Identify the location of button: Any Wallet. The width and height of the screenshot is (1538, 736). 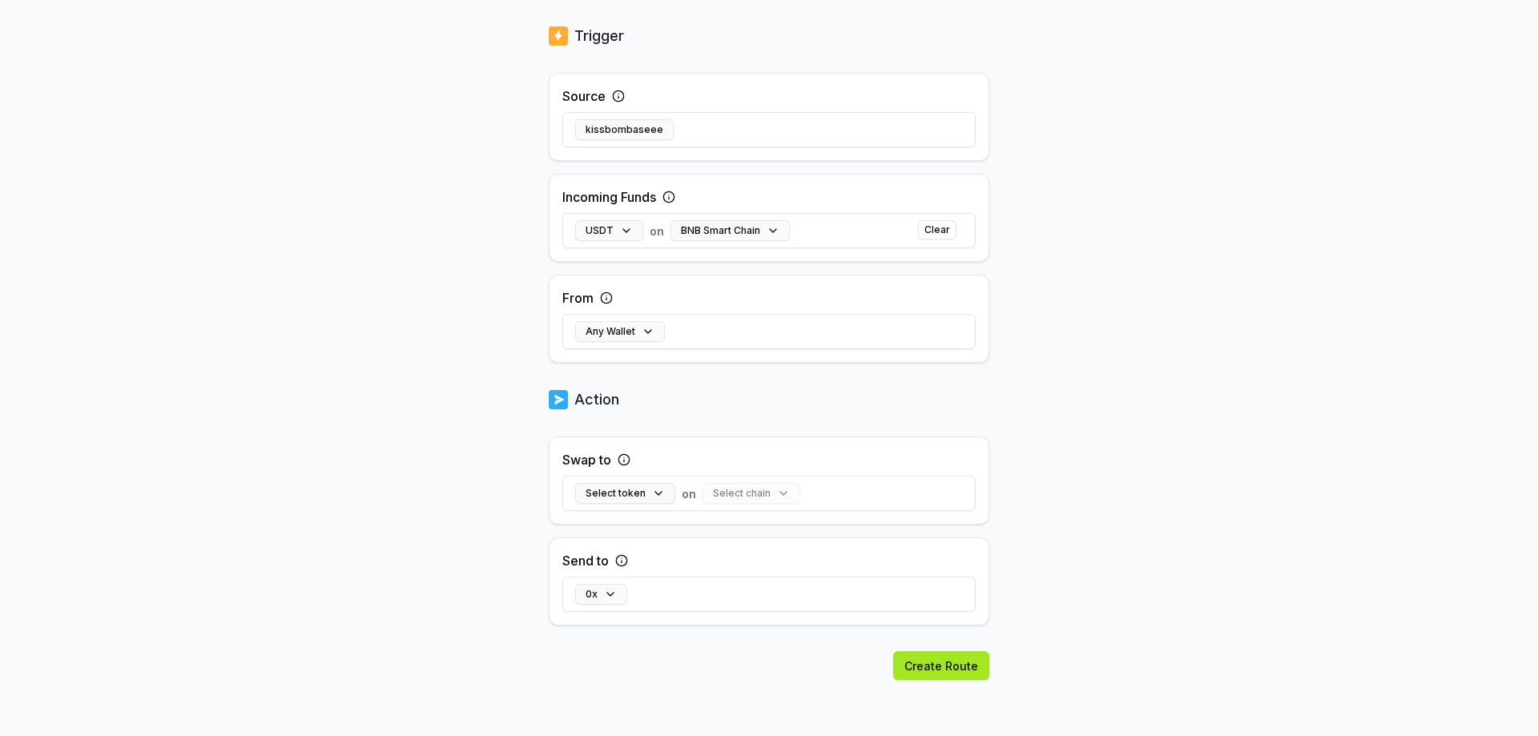
(620, 332).